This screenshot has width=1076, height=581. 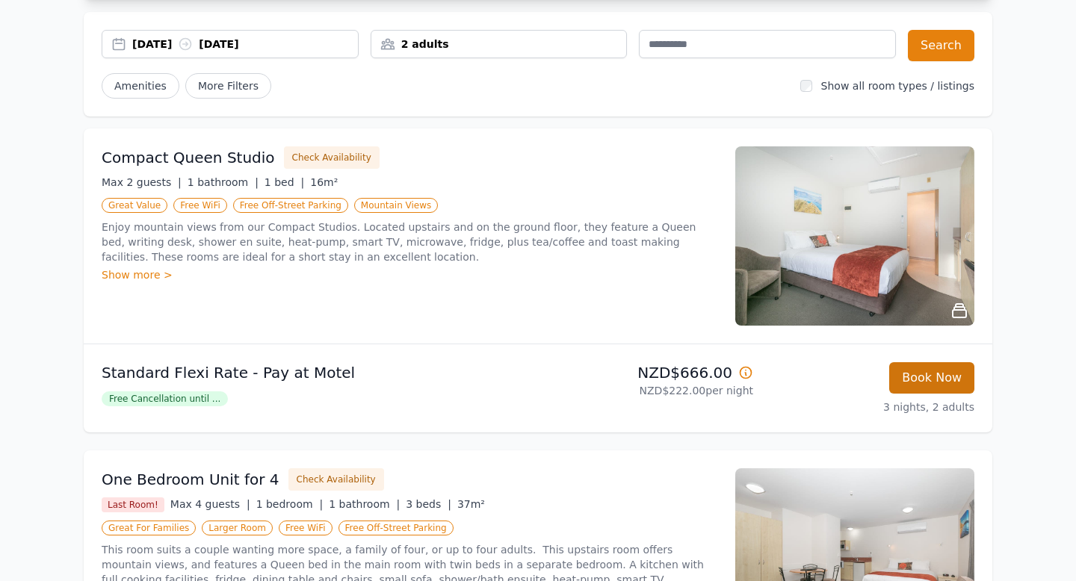 What do you see at coordinates (323, 182) in the screenshot?
I see `span: 16m²` at bounding box center [323, 182].